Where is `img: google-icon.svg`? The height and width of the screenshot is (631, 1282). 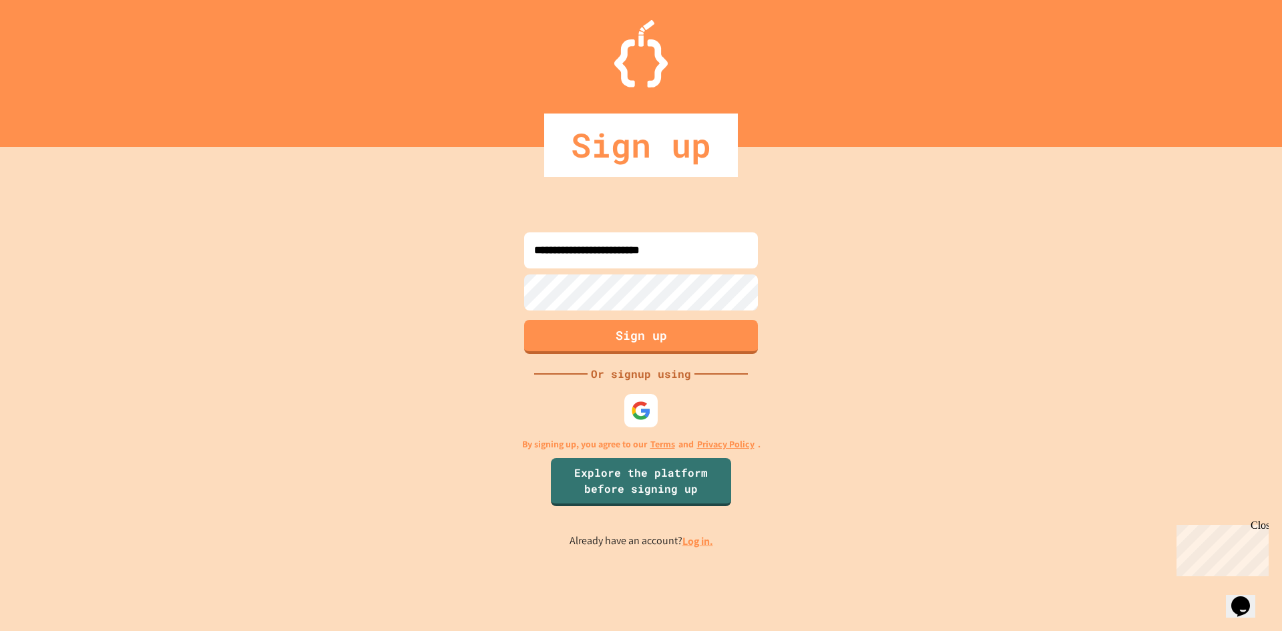
img: google-icon.svg is located at coordinates (641, 411).